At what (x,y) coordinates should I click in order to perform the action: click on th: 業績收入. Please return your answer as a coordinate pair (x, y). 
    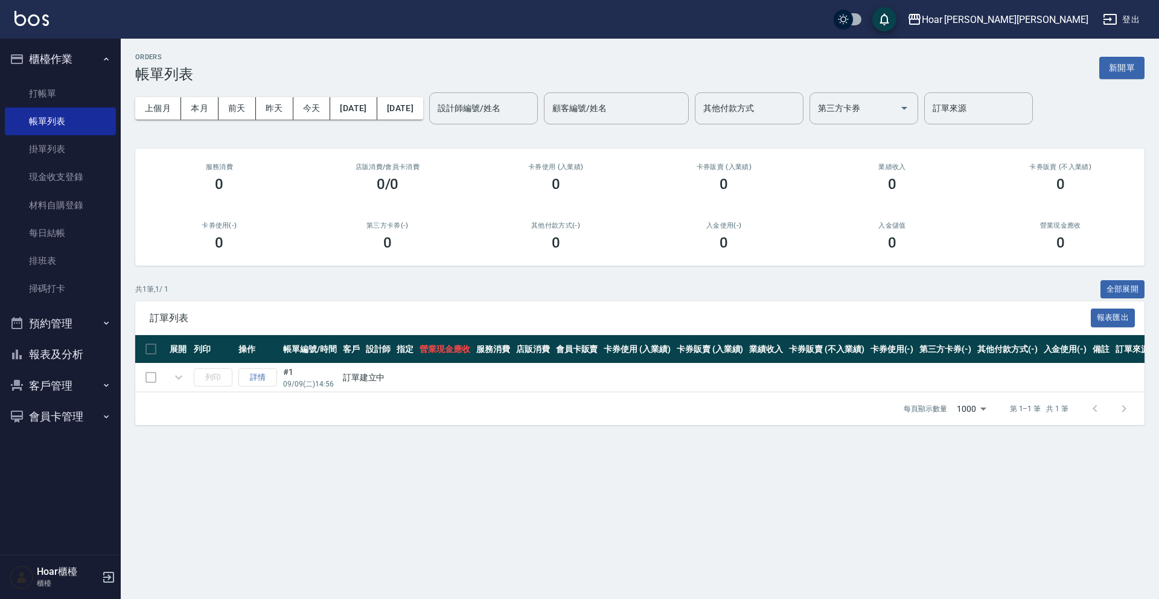
    Looking at the image, I should click on (766, 349).